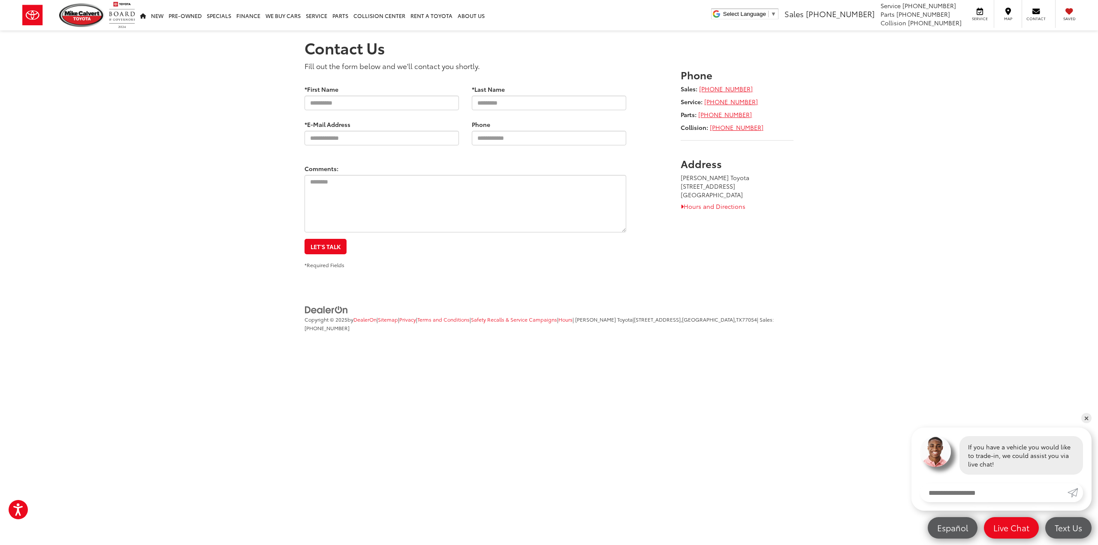 This screenshot has height=545, width=1098. I want to click on span: Español, so click(953, 528).